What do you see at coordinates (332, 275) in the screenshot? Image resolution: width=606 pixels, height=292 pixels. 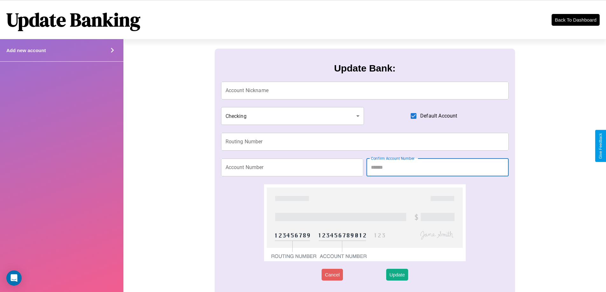 I see `button: Cancel` at bounding box center [332, 275].